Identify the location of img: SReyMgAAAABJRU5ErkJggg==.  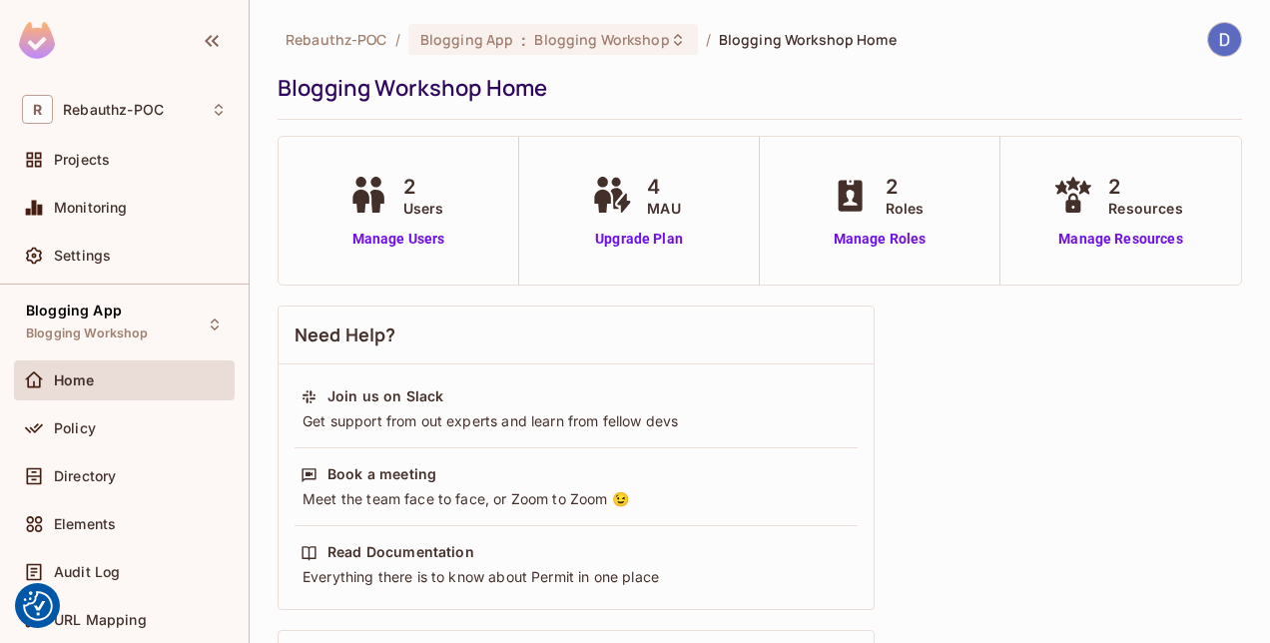
(37, 40).